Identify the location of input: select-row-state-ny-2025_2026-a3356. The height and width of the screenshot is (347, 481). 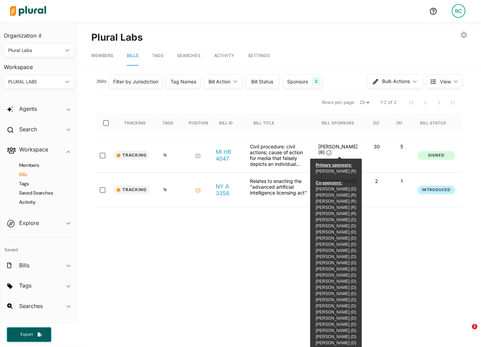
(102, 190).